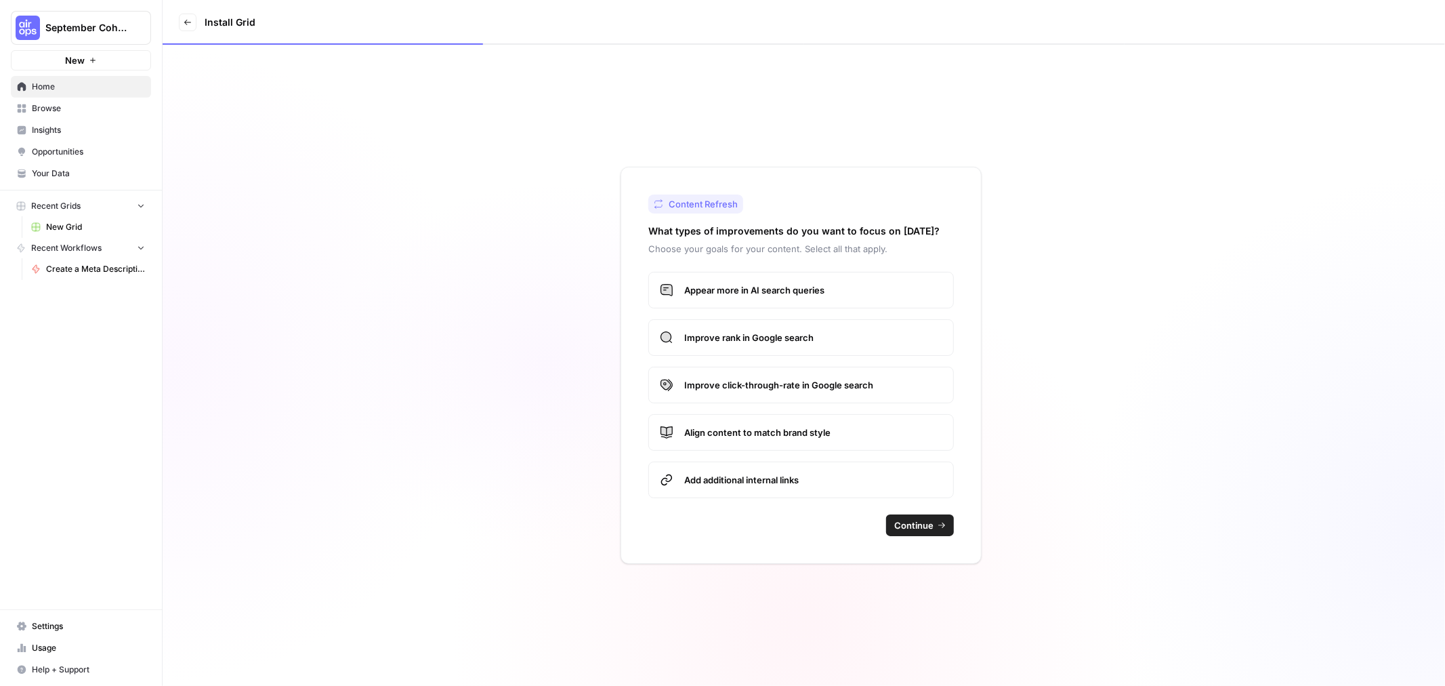 The image size is (1445, 686). What do you see at coordinates (28, 28) in the screenshot?
I see `img: September Cohort Logo` at bounding box center [28, 28].